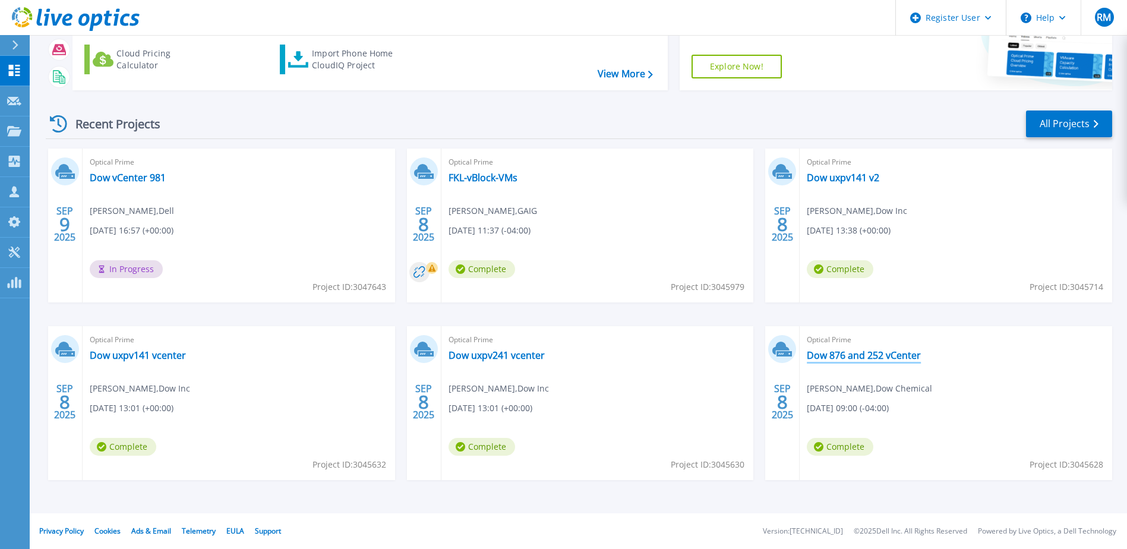  Describe the element at coordinates (1067, 465) in the screenshot. I see `span: Project ID: 3045628` at that location.